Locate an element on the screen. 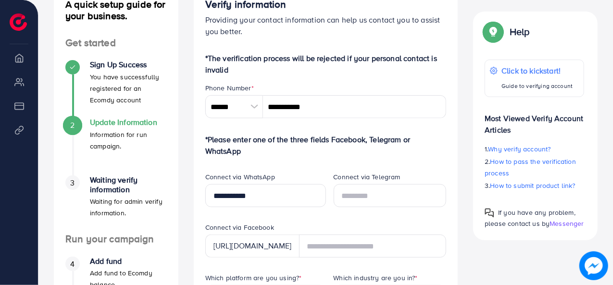  img: image is located at coordinates (594, 266).